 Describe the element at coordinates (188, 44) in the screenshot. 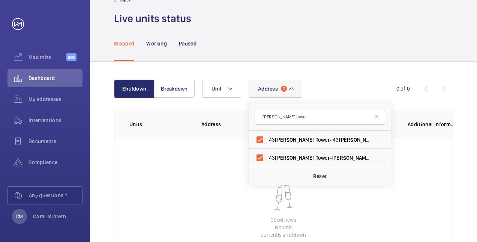

I see `p: Paused` at that location.